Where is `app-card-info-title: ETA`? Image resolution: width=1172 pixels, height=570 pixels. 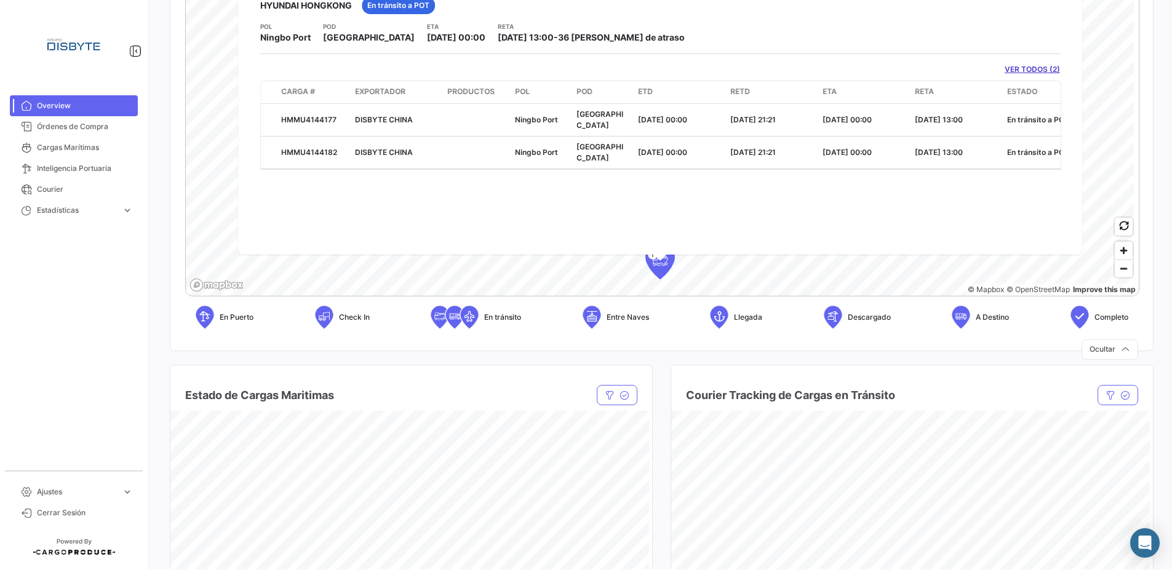 app-card-info-title: ETA is located at coordinates (456, 26).